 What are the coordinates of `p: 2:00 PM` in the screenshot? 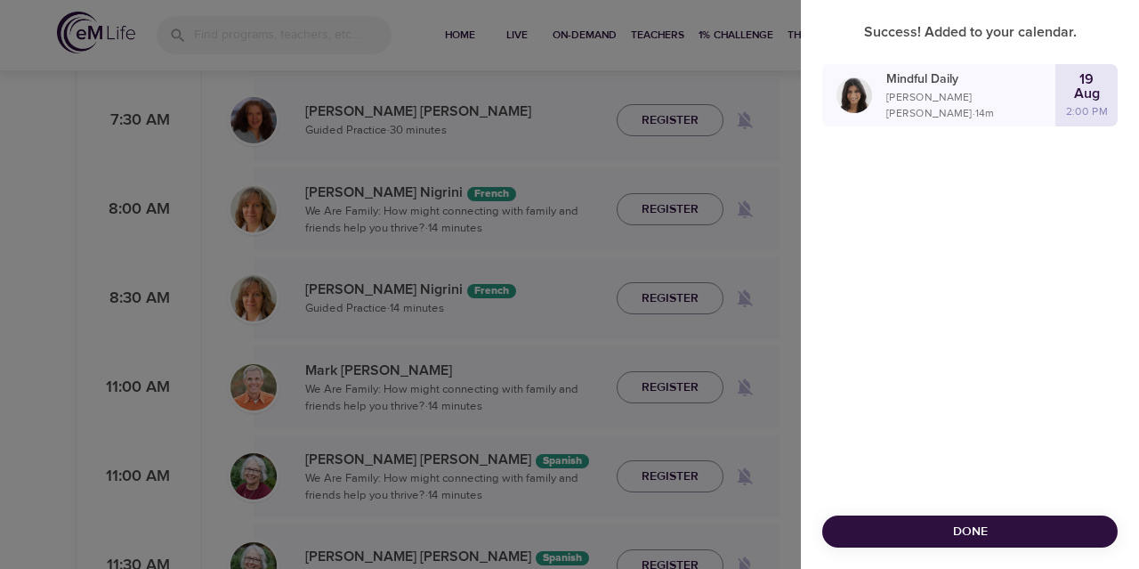 It's located at (1086, 111).